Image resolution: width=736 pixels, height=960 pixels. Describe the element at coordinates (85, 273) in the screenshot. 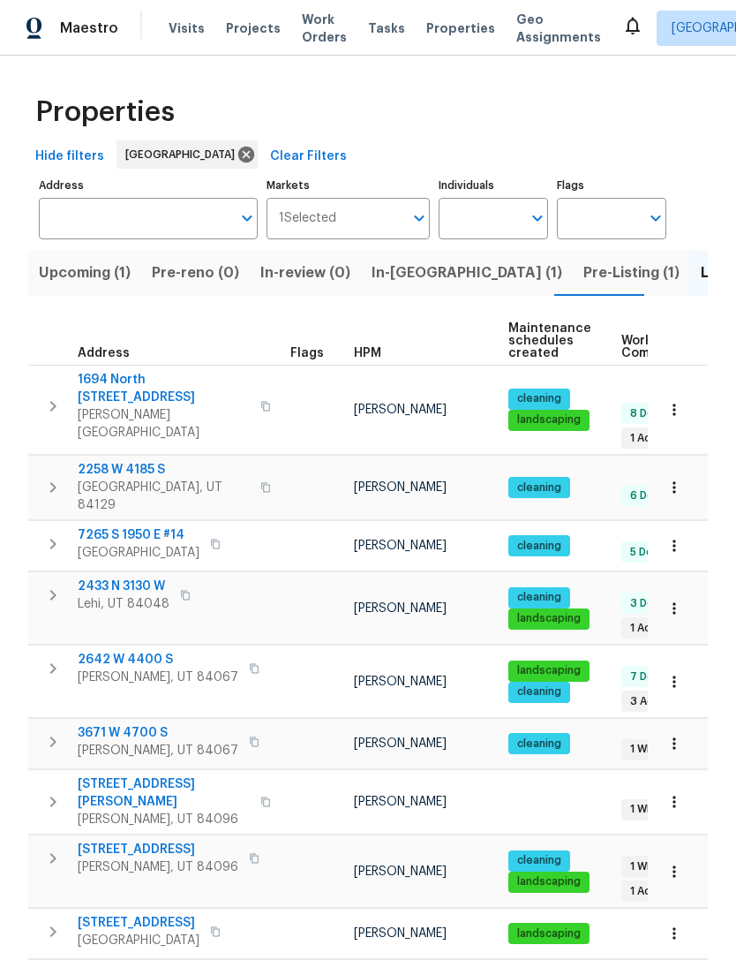

I see `span: Upcoming (1)` at that location.